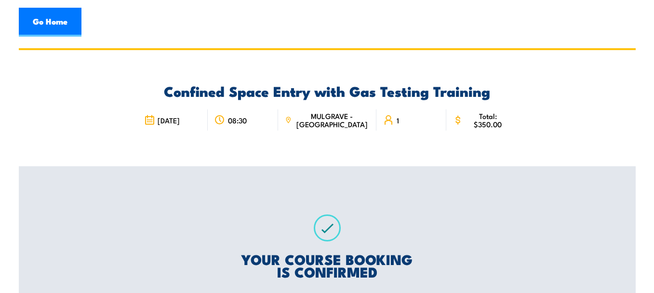 The width and height of the screenshot is (654, 293). What do you see at coordinates (327, 265) in the screenshot?
I see `h2: YOUR COURSE BOOKING IS CONFIRMED` at bounding box center [327, 265].